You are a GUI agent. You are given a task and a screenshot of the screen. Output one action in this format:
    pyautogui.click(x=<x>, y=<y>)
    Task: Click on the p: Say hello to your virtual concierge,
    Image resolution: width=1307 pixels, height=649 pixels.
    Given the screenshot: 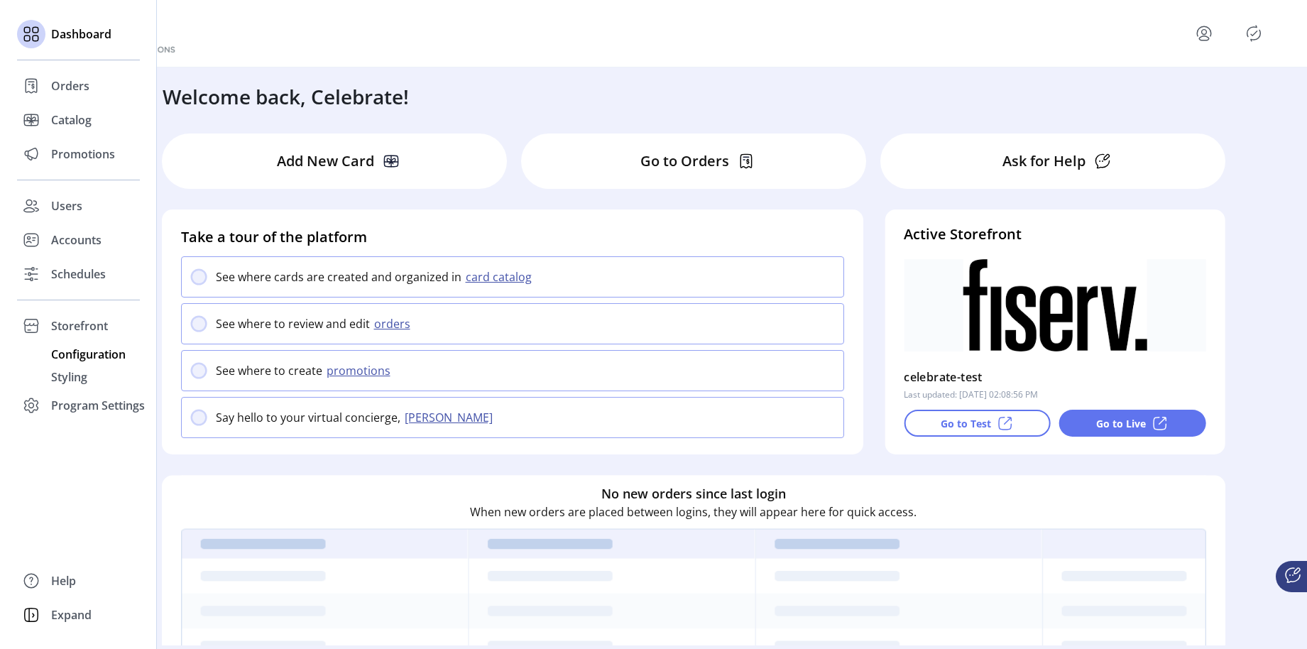 What is the action you would take?
    pyautogui.click(x=308, y=418)
    